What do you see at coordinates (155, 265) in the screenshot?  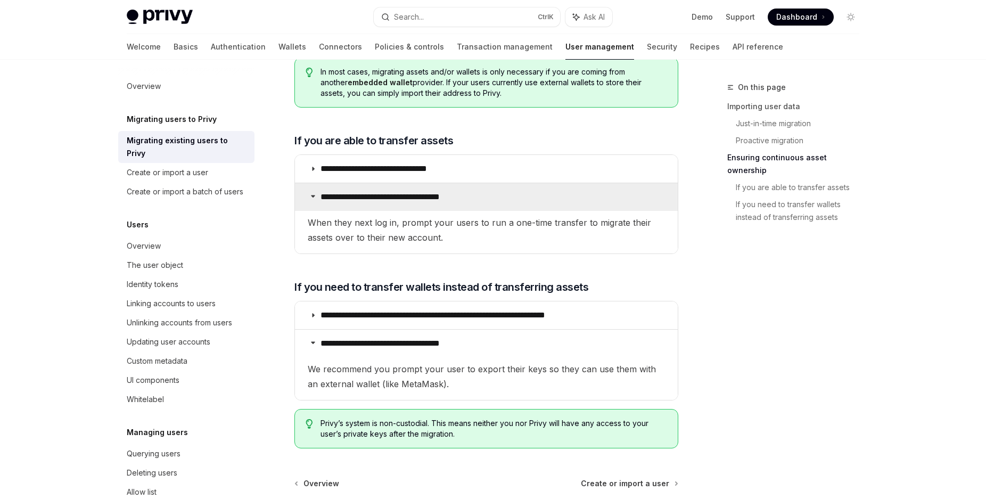 I see `div: The user object` at bounding box center [155, 265].